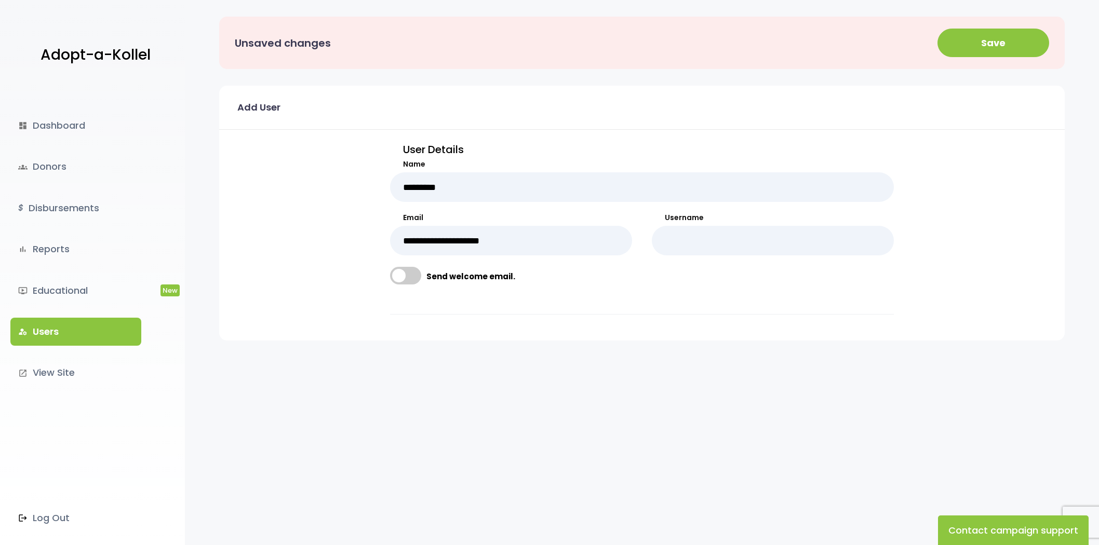 This screenshot has width=1099, height=545. I want to click on i: manage_accounts, so click(23, 332).